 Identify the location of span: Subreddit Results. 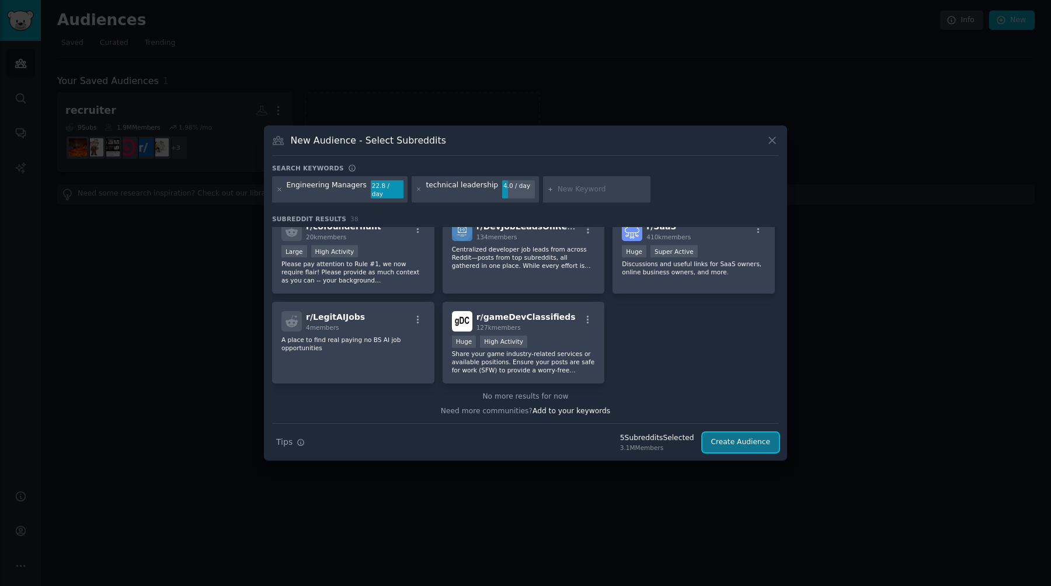
(309, 219).